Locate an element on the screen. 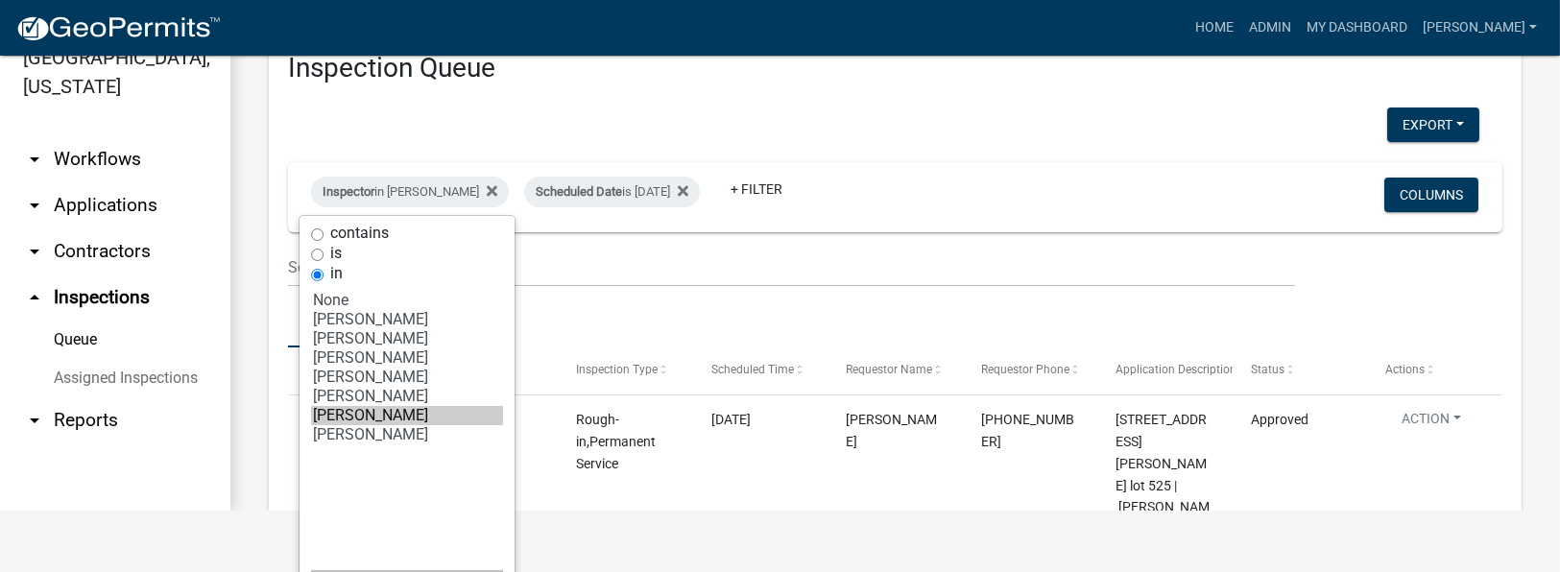  a: Admin is located at coordinates (1270, 28).